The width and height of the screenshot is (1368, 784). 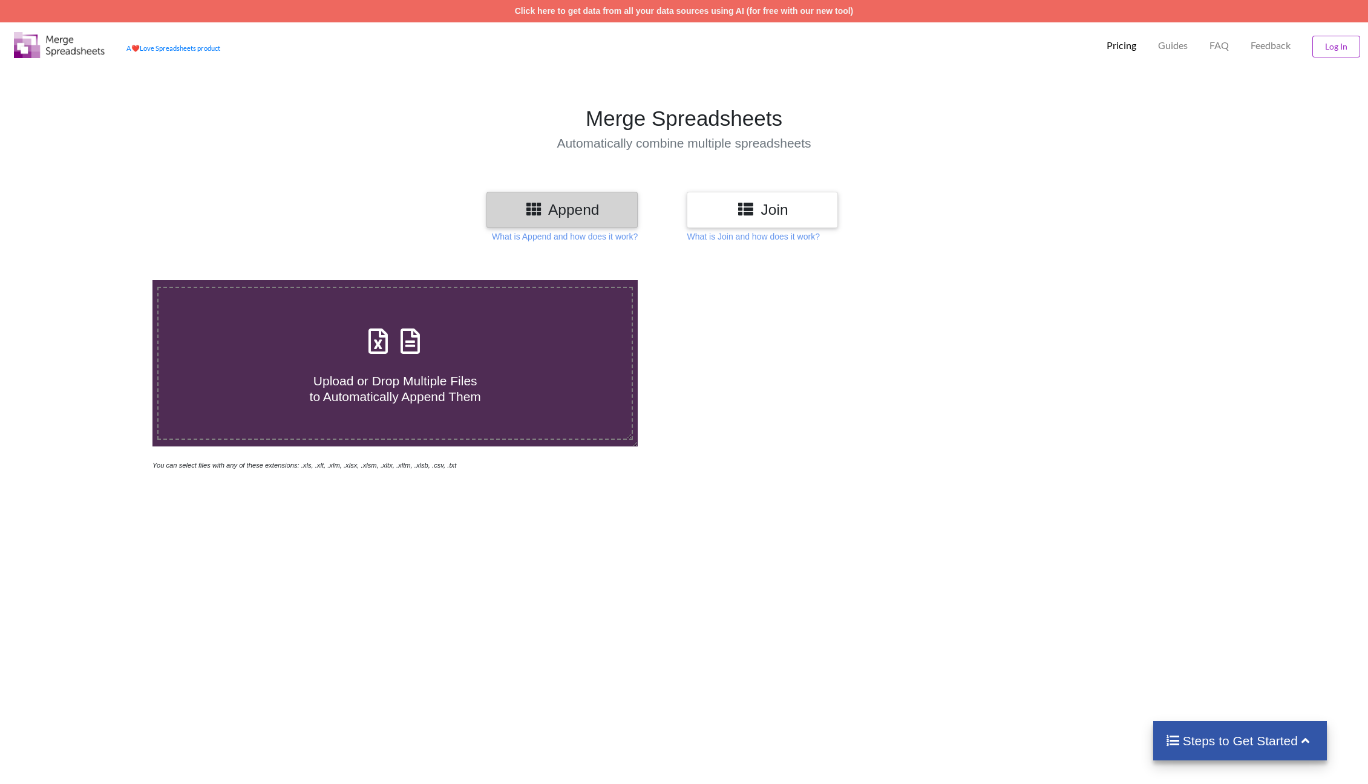 What do you see at coordinates (1240, 740) in the screenshot?
I see `h4: Steps to Get Started` at bounding box center [1240, 740].